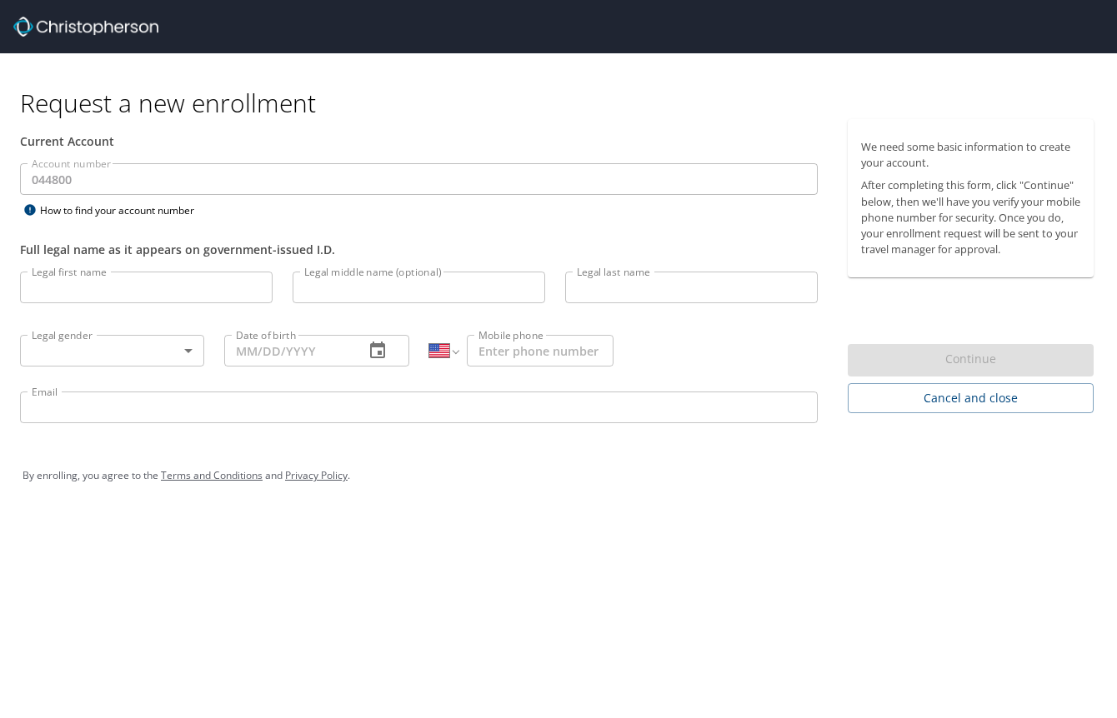 The width and height of the screenshot is (1117, 718). I want to click on a: Privacy Policy, so click(316, 475).